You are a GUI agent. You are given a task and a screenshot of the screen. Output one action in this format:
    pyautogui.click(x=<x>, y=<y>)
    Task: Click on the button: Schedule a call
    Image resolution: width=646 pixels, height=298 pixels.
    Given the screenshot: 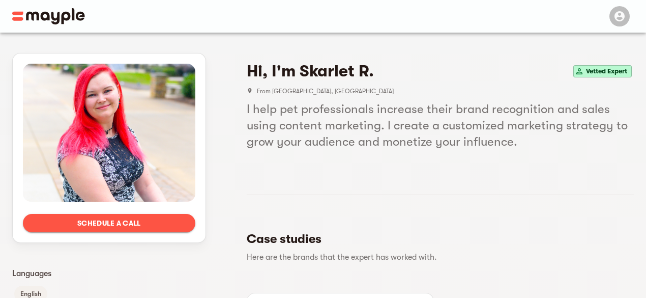 What is the action you would take?
    pyautogui.click(x=109, y=223)
    